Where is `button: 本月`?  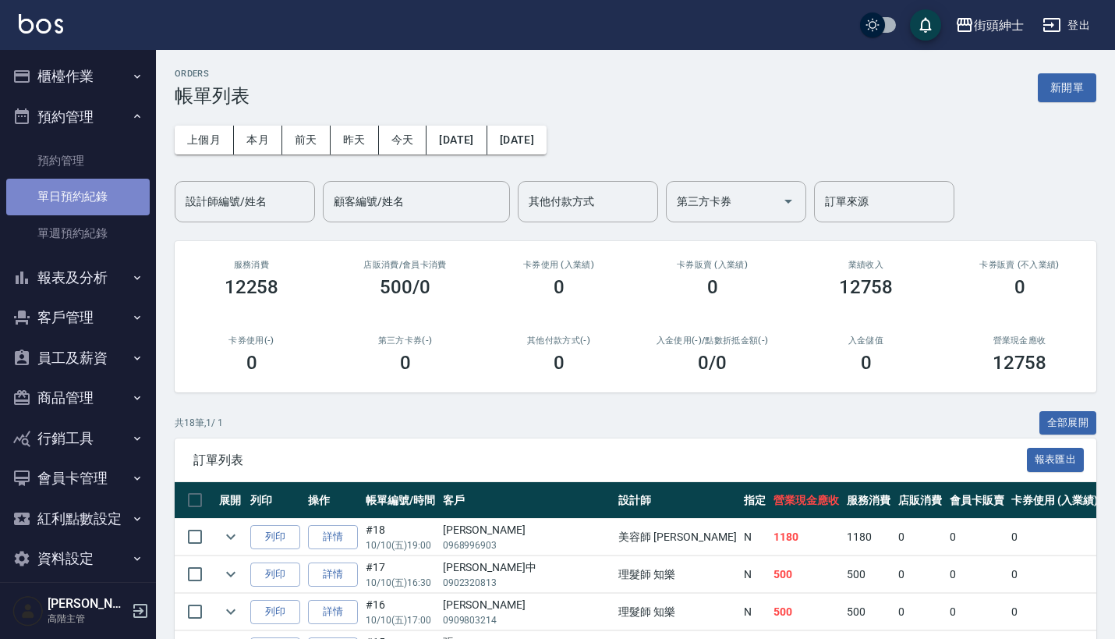 button: 本月 is located at coordinates (258, 140).